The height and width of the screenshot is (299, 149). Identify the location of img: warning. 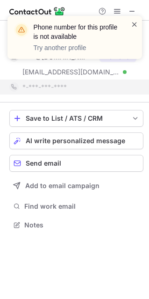
(22, 30).